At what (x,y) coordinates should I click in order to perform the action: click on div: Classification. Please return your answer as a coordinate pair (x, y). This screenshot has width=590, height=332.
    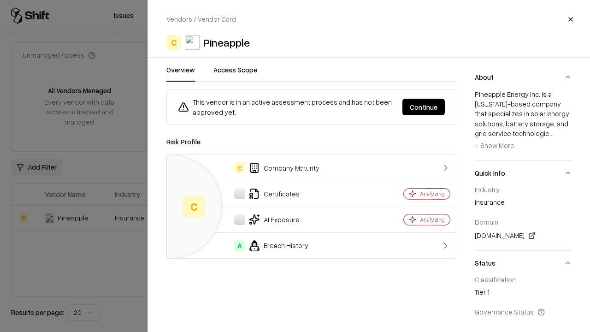
    Looking at the image, I should click on (523, 279).